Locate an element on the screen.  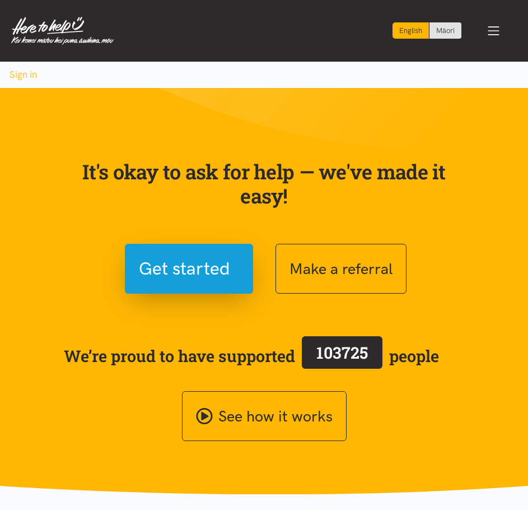
button: Toggle navigation is located at coordinates (494, 31).